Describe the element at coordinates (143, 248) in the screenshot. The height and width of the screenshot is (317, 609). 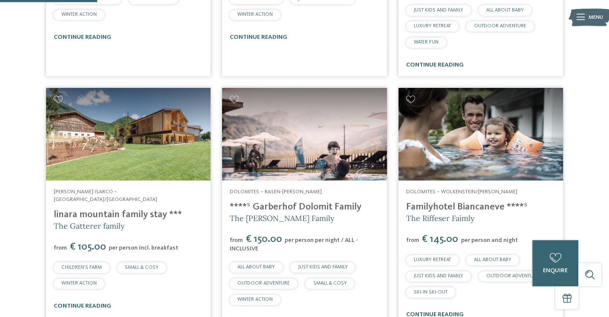
I see `span: per person incl. breakfast` at that location.